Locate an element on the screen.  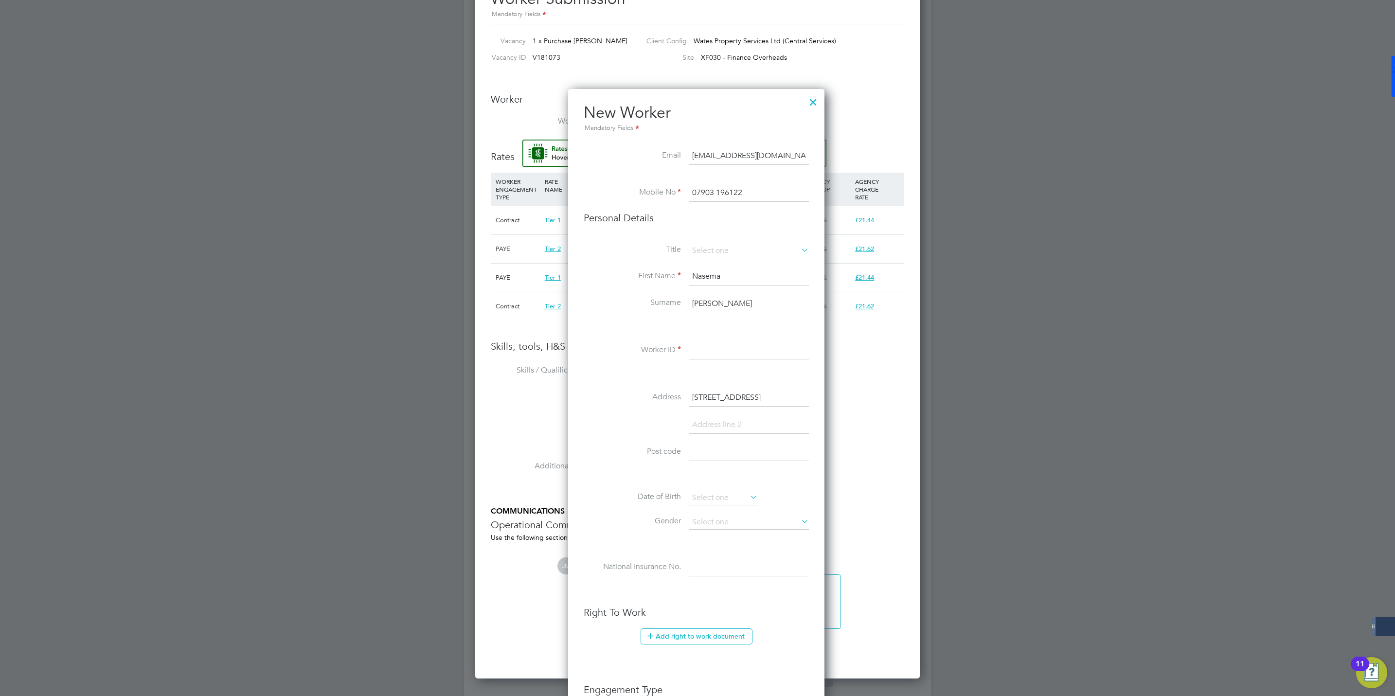
label: Tools is located at coordinates (540, 418).